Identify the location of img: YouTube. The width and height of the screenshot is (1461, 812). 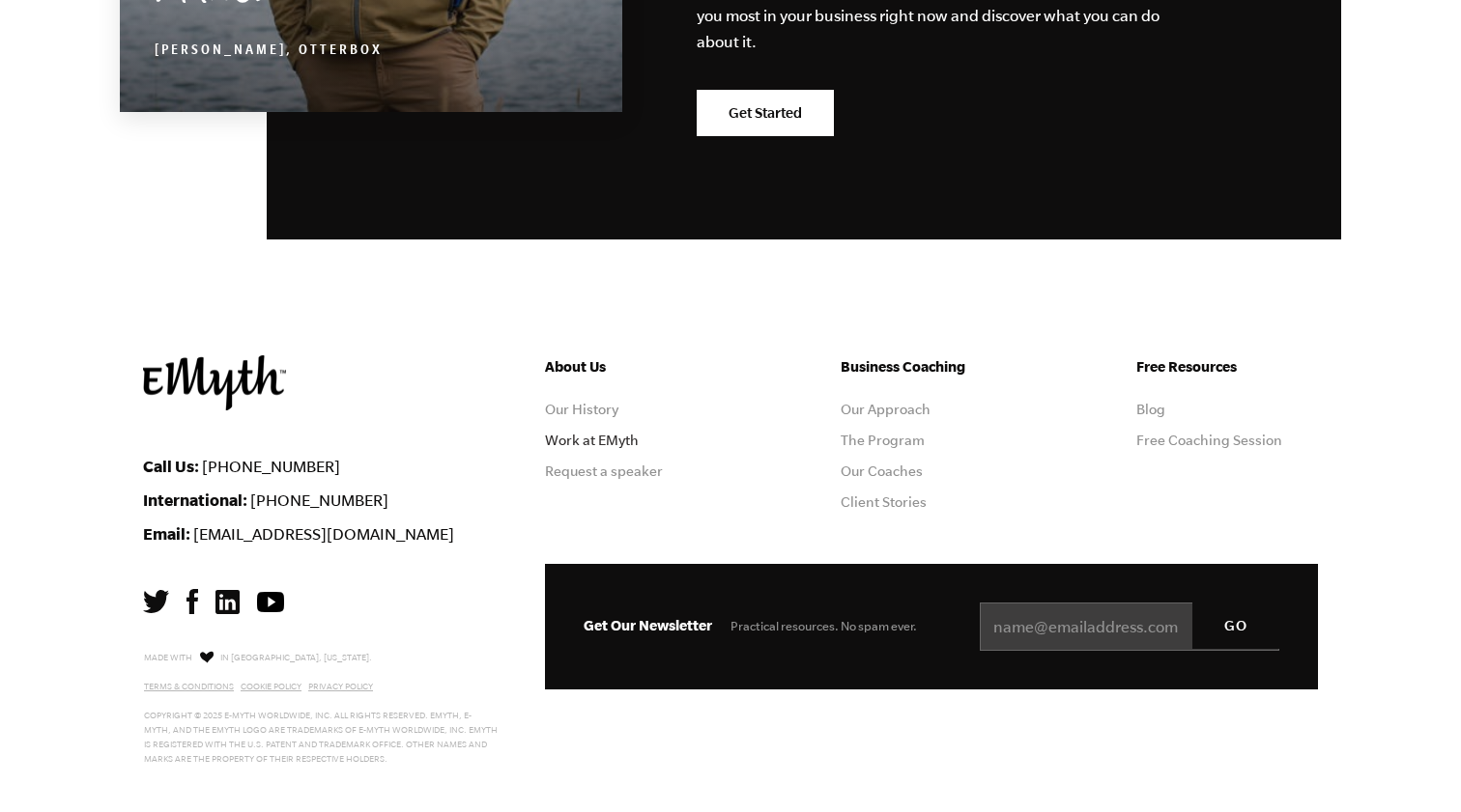
(271, 601).